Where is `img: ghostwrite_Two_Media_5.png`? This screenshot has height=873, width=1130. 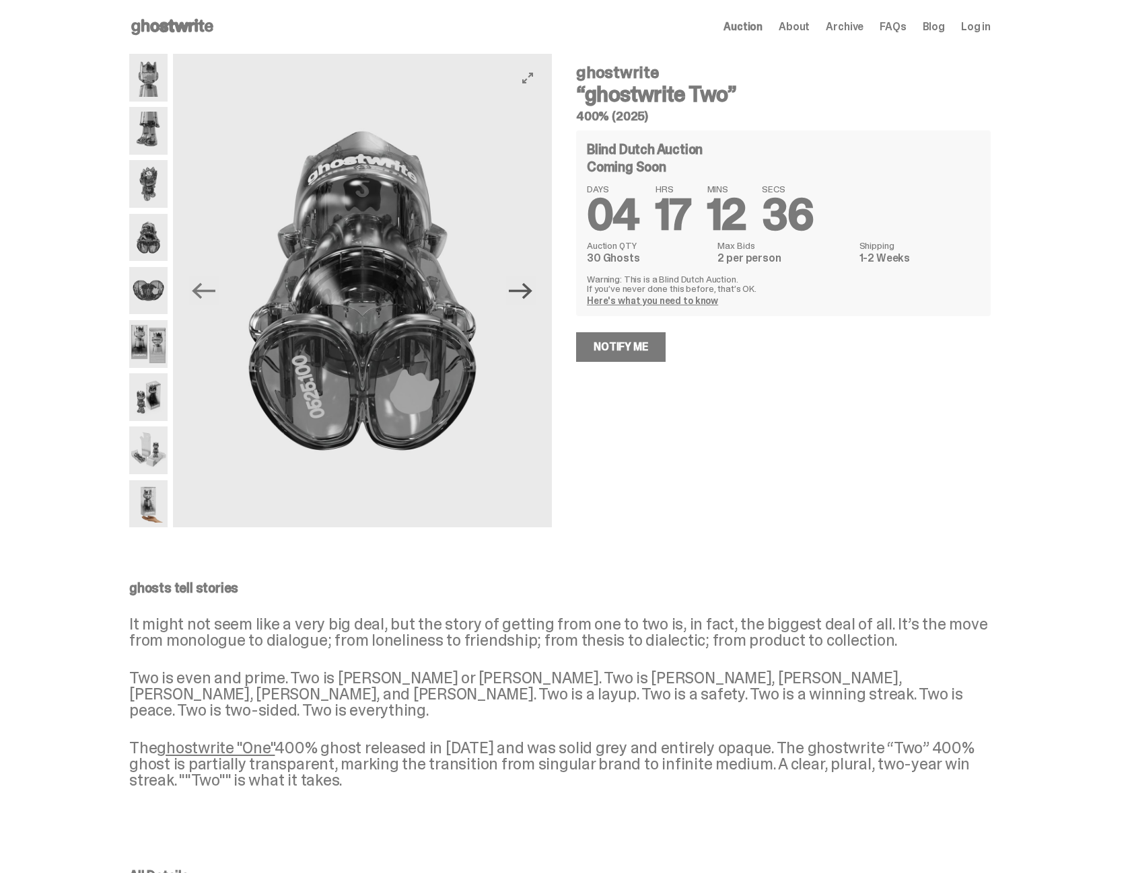
img: ghostwrite_Two_Media_5.png is located at coordinates (148, 184).